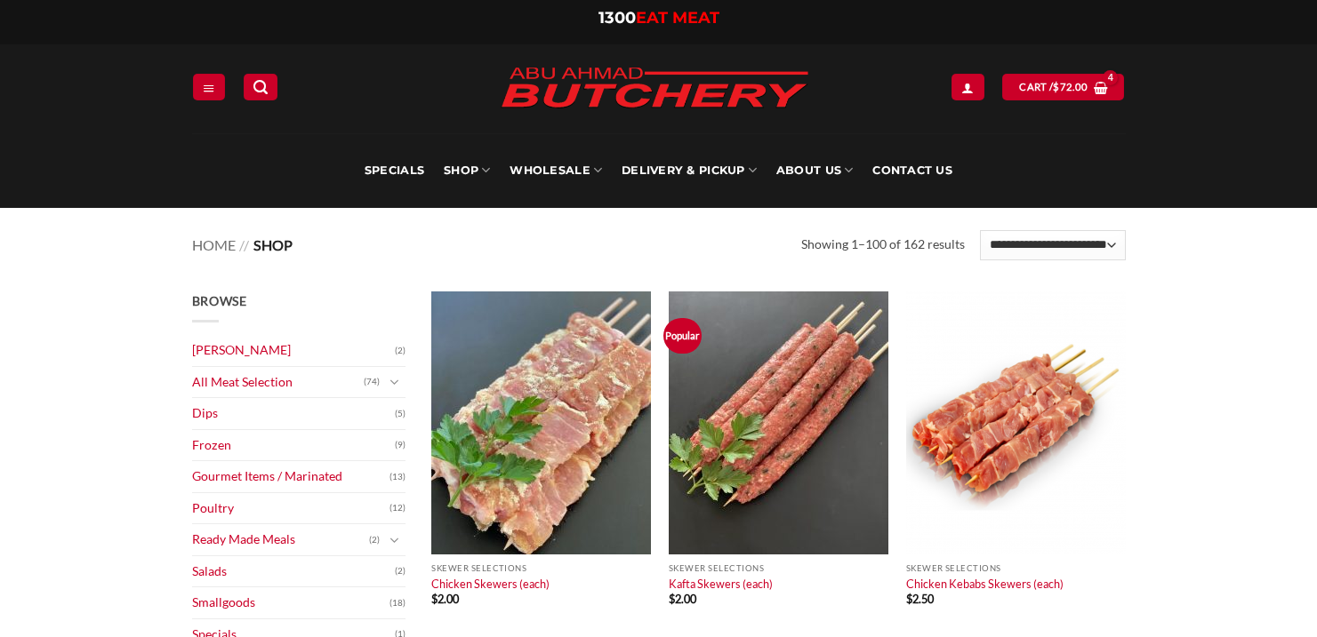 The width and height of the screenshot is (1317, 637). Describe the element at coordinates (984, 584) in the screenshot. I see `a: Chicken Kebabs Skewers (each)` at that location.